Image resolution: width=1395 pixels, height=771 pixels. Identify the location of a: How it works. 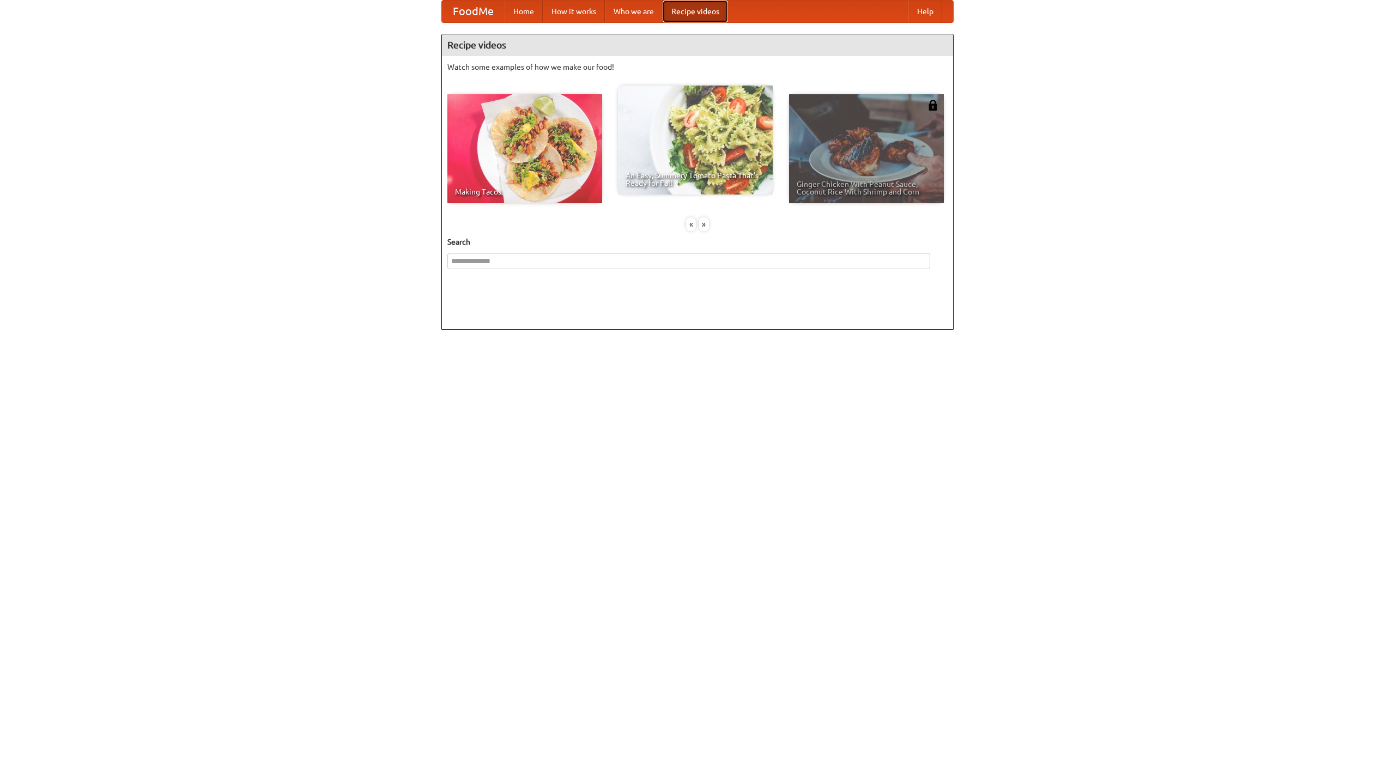
(574, 11).